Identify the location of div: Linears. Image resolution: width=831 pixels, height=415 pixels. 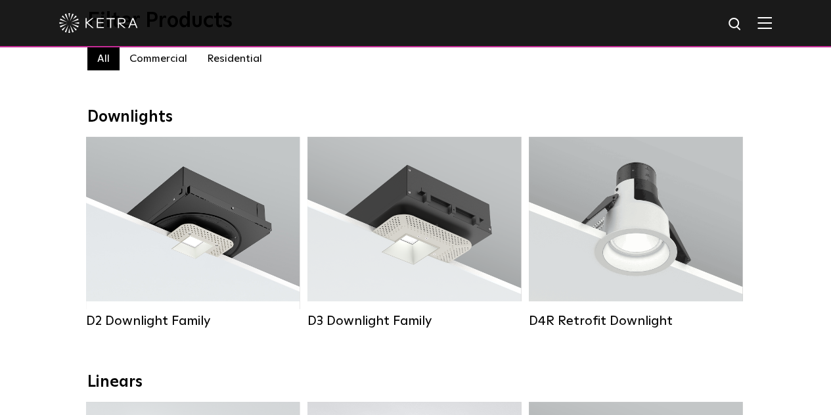
(416, 382).